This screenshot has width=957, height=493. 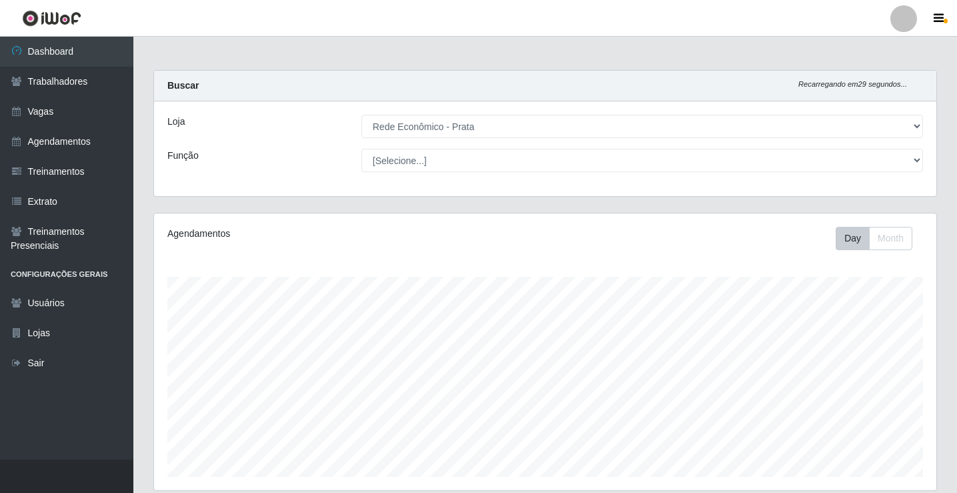 I want to click on button: Day, so click(x=852, y=238).